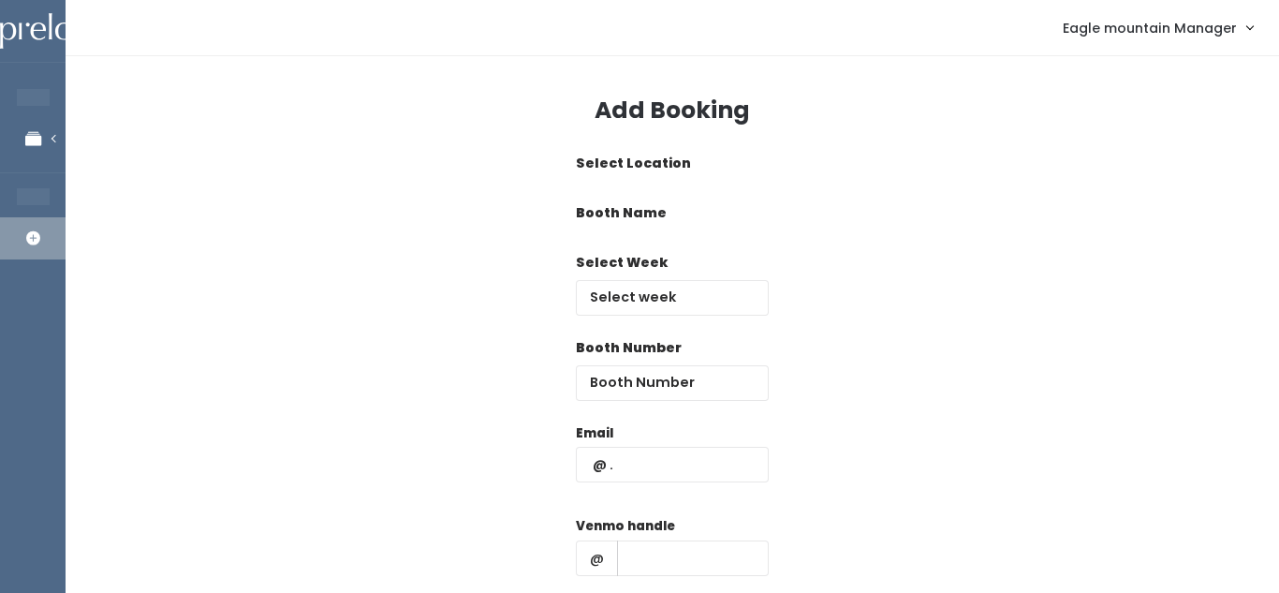  Describe the element at coordinates (633, 163) in the screenshot. I see `label: Select Location` at that location.